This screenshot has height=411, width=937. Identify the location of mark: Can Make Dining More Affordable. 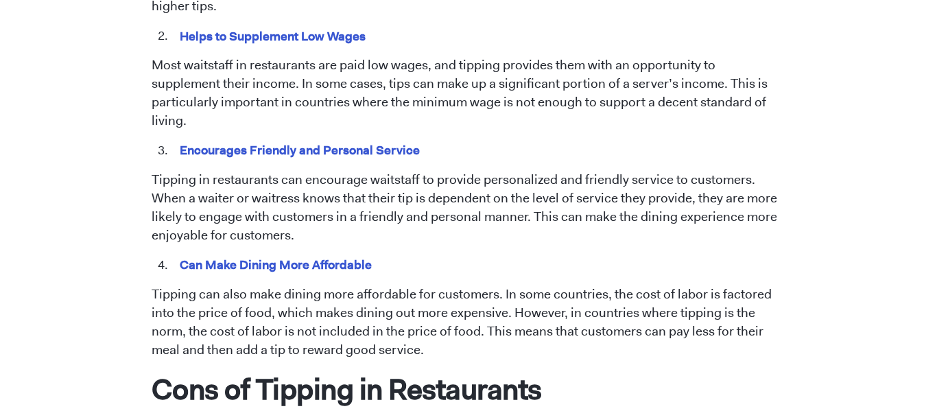
(276, 264).